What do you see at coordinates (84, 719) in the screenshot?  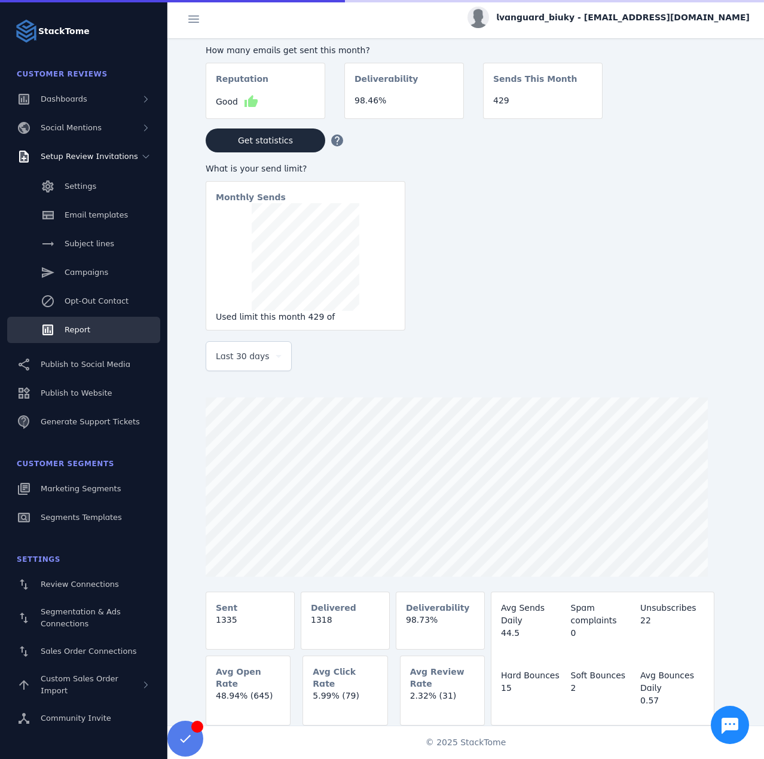 I see `a: Community Invite` at bounding box center [84, 719].